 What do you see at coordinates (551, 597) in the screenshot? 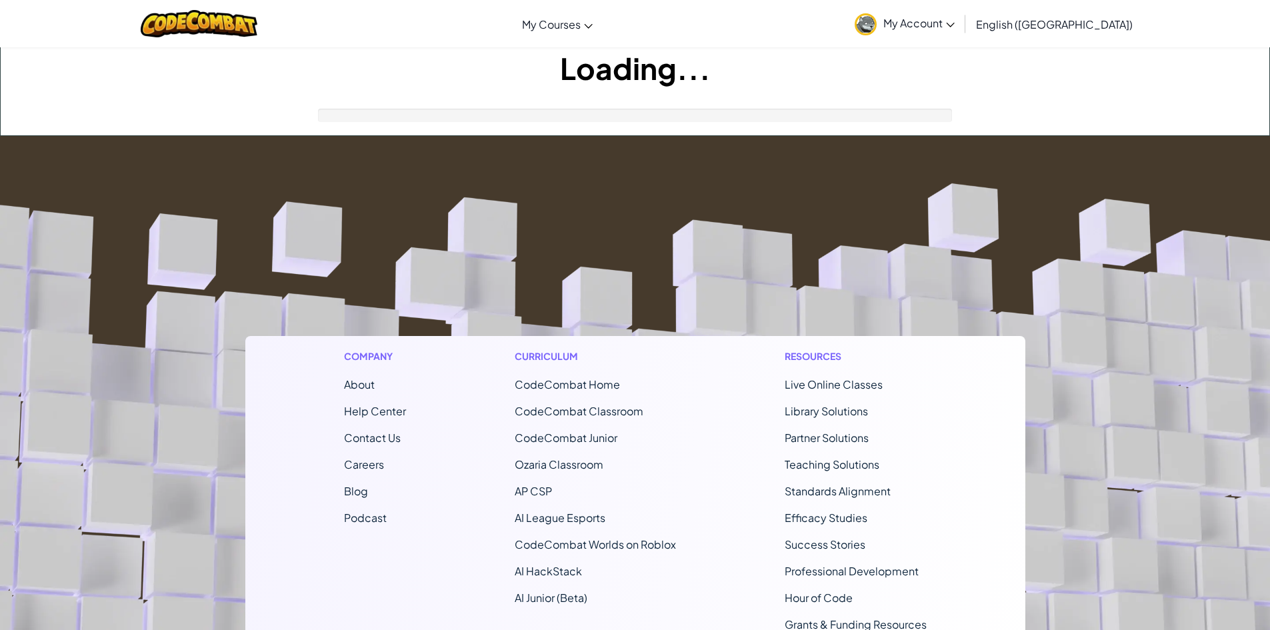
I see `a: AI Junior (Beta)` at bounding box center [551, 597].